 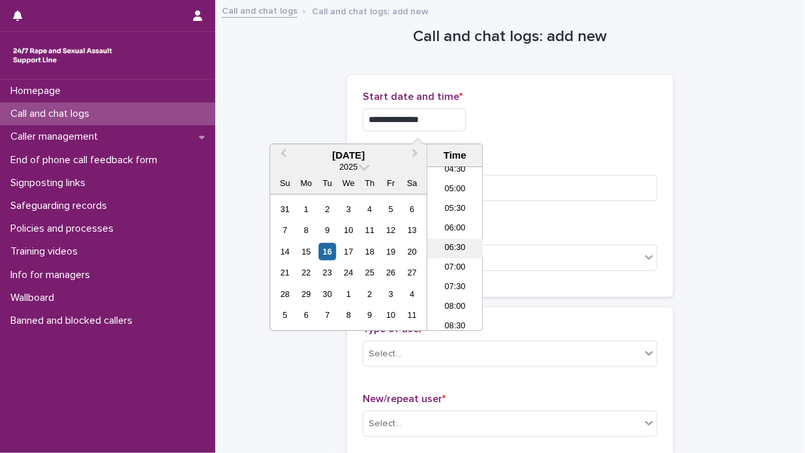 What do you see at coordinates (74, 320) in the screenshot?
I see `p: Banned and blocked callers` at bounding box center [74, 320].